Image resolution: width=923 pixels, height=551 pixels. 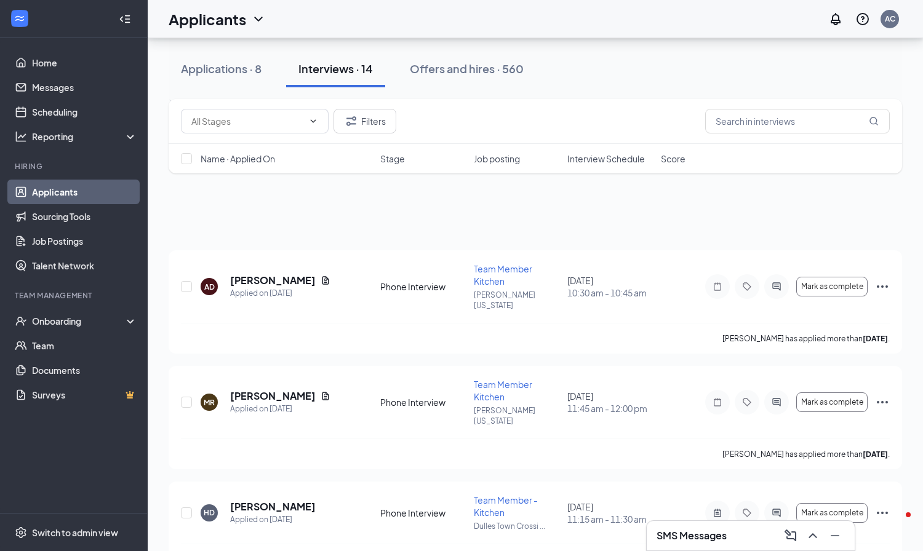 I want to click on svg: Filter, so click(x=351, y=121).